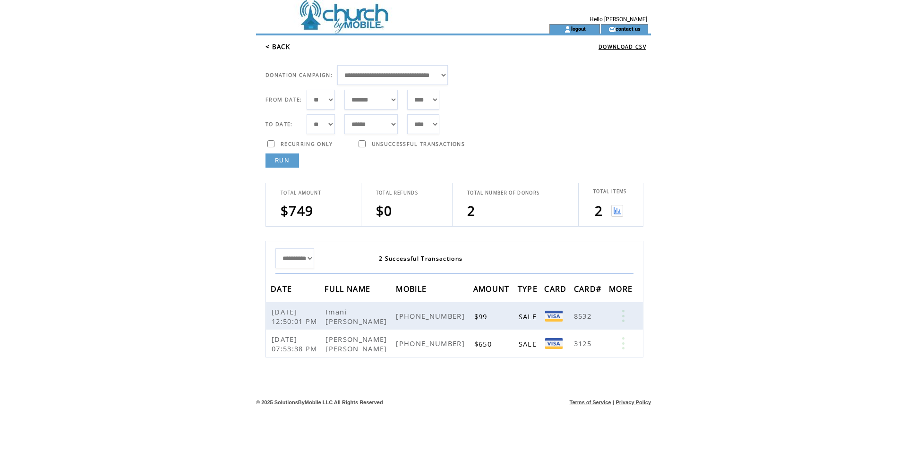 The width and height of the screenshot is (907, 450). What do you see at coordinates (589, 289) in the screenshot?
I see `a: CARD#` at bounding box center [589, 289].